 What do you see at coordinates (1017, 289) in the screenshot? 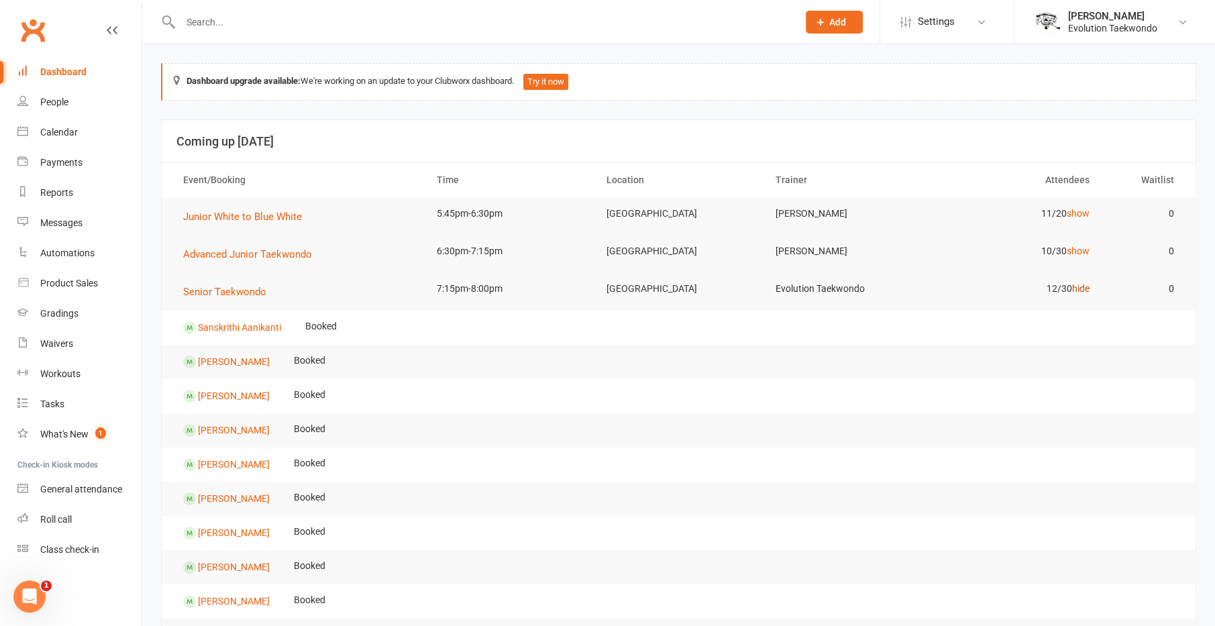
I see `td: 12/30` at bounding box center [1017, 289].